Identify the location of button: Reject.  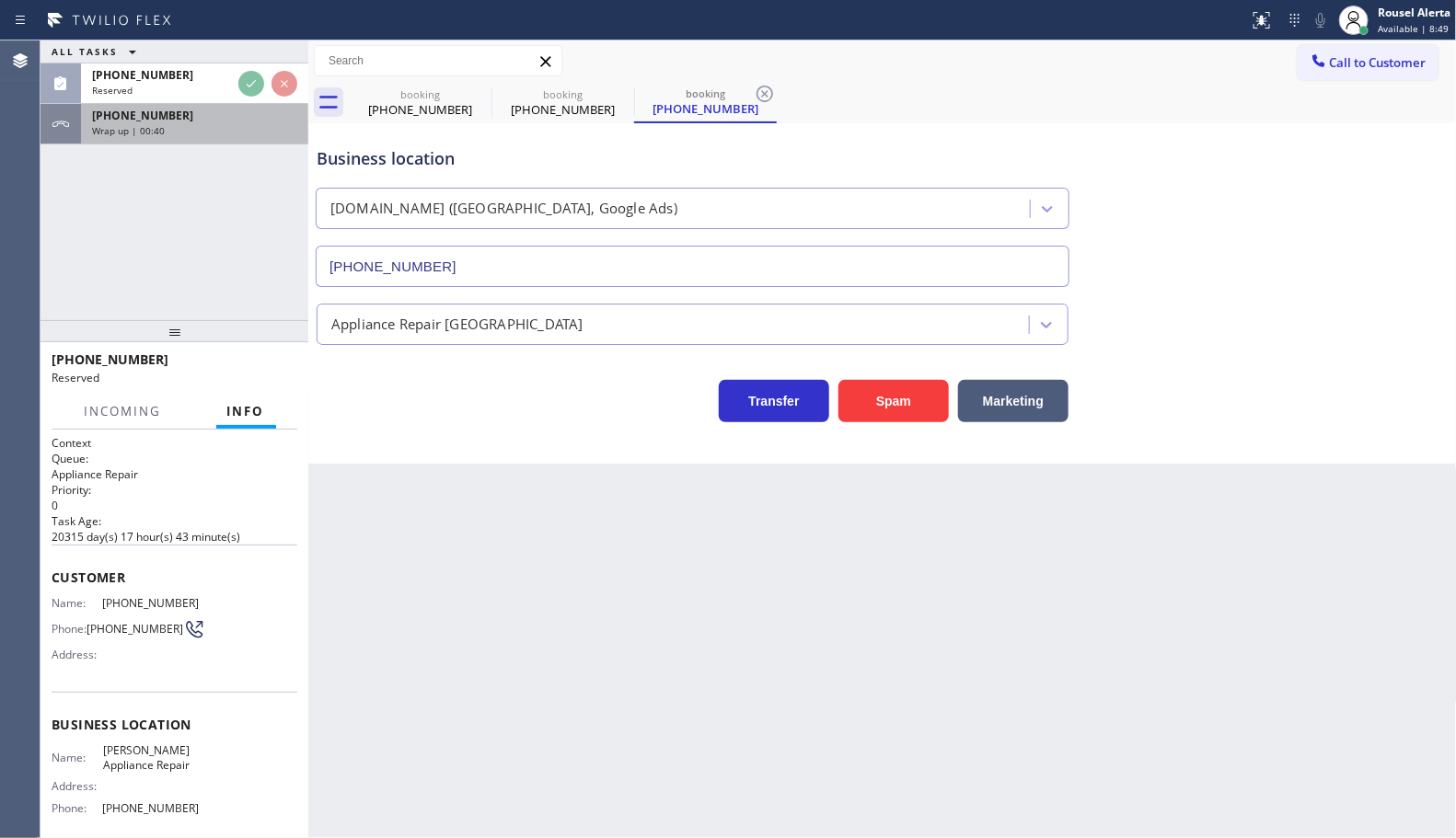
(284, 84).